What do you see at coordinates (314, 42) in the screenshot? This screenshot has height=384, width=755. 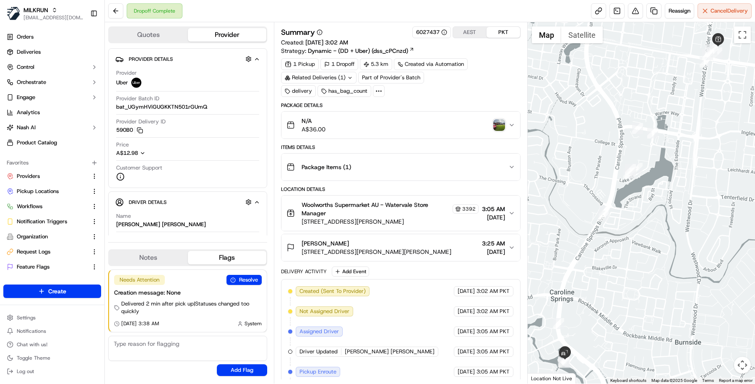 I see `span: Created:` at bounding box center [314, 42].